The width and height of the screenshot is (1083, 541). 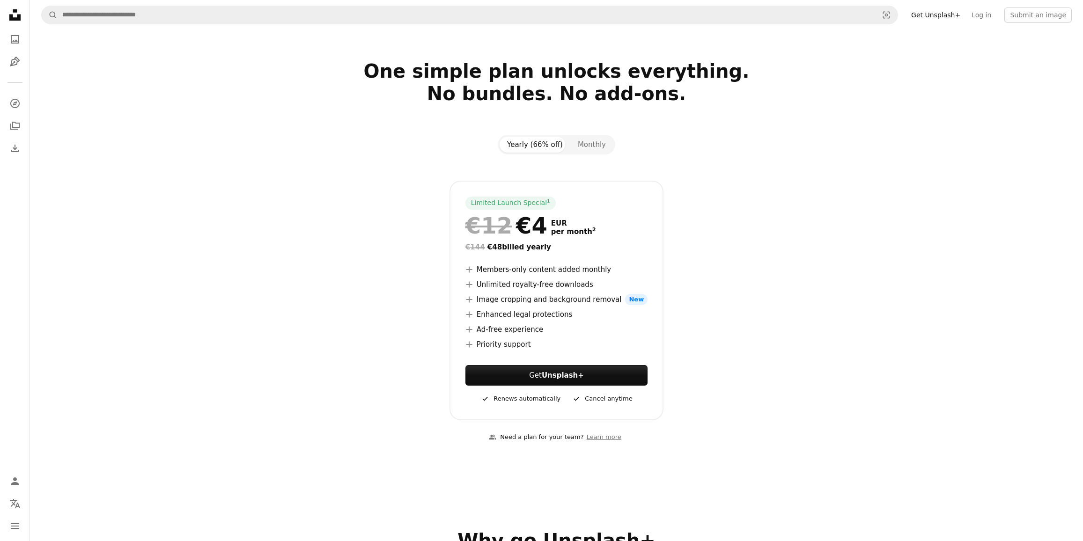 I want to click on button: Monthly, so click(x=592, y=145).